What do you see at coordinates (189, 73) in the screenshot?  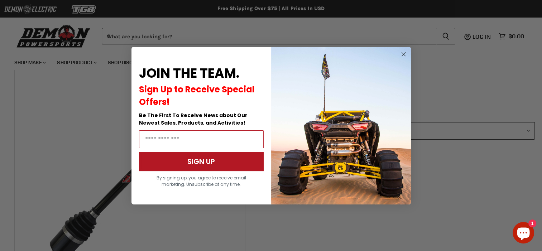 I see `span: JOIN THE TEAM.` at bounding box center [189, 73].